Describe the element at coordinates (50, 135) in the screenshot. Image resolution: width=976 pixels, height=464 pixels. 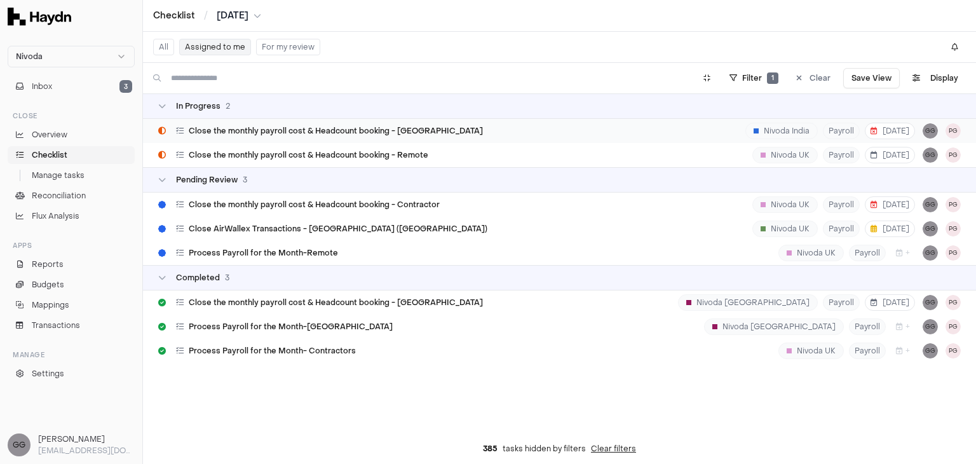
I see `span: Overview` at that location.